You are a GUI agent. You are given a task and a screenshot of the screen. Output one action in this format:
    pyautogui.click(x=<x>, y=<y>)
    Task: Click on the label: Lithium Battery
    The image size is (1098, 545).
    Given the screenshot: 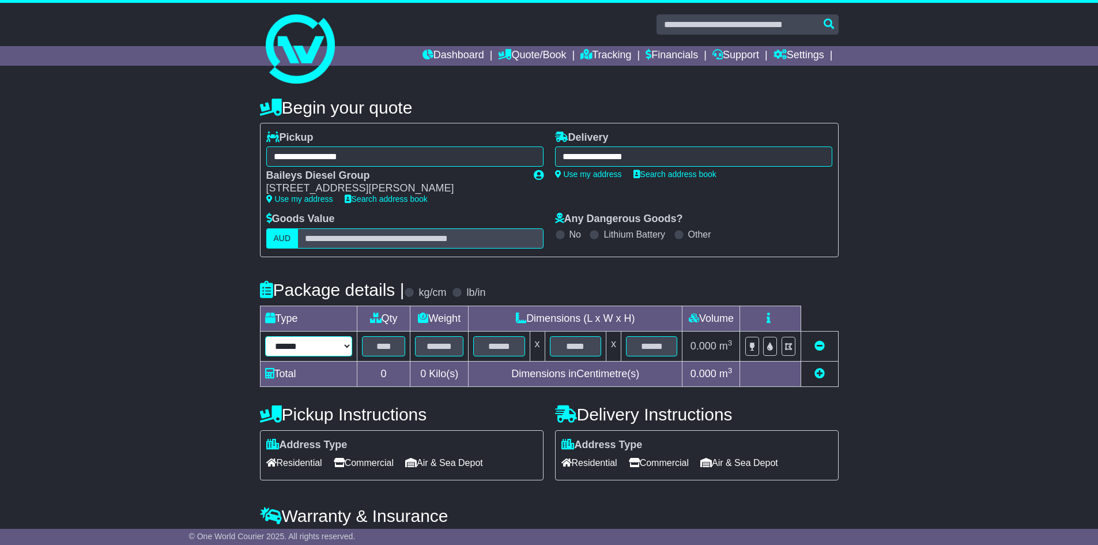 What is the action you would take?
    pyautogui.click(x=634, y=234)
    